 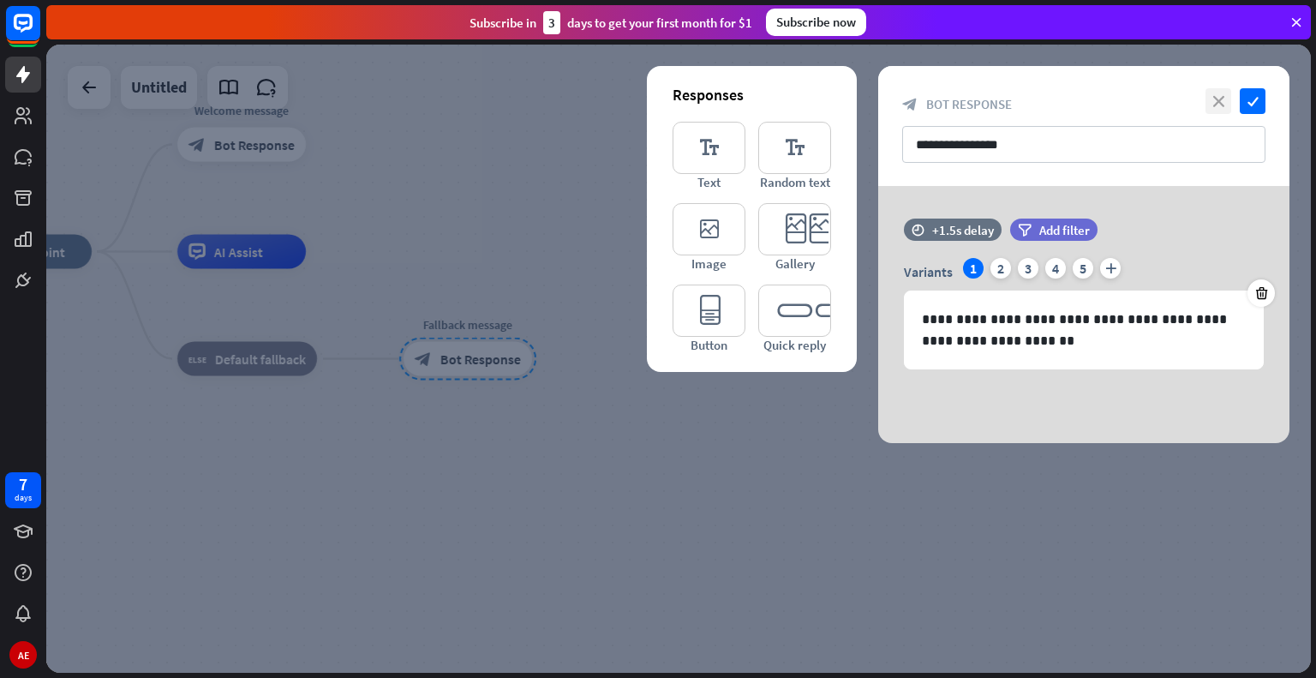 What do you see at coordinates (1219, 101) in the screenshot?
I see `i: close` at bounding box center [1219, 101].